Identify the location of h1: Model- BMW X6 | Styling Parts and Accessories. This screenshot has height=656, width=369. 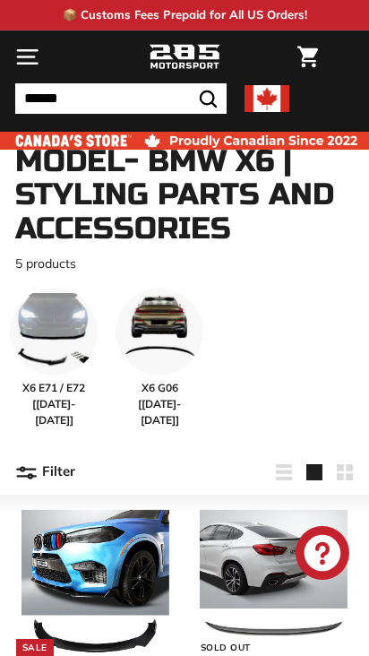
(185, 195).